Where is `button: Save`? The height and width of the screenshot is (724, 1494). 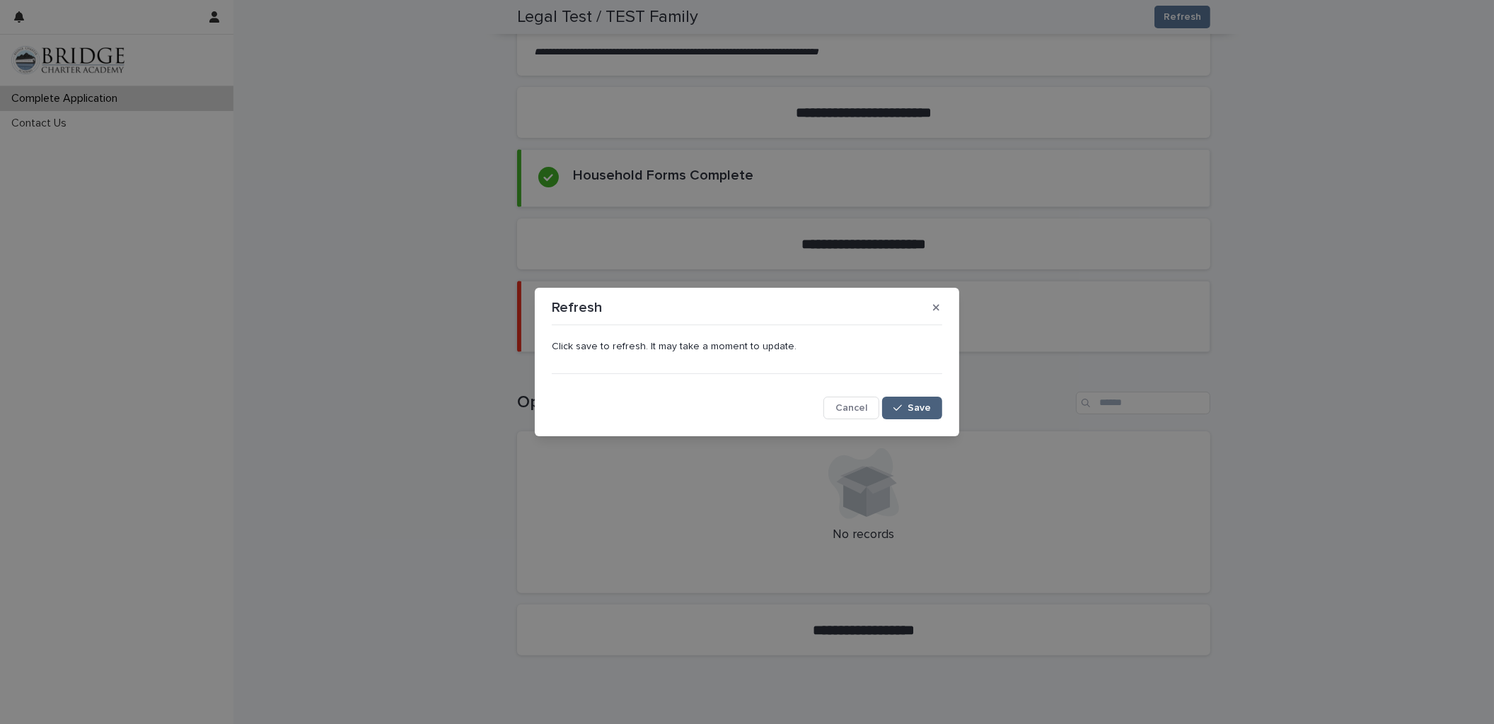 button: Save is located at coordinates (912, 408).